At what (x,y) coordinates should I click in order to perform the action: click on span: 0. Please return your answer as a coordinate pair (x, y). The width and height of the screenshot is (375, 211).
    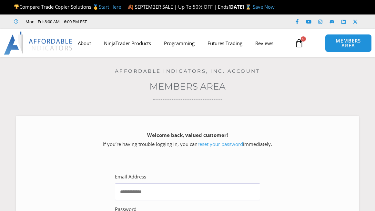
    Looking at the image, I should click on (303, 39).